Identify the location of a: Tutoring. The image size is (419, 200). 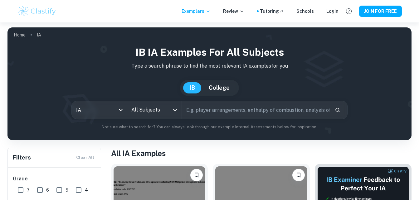
(271, 11).